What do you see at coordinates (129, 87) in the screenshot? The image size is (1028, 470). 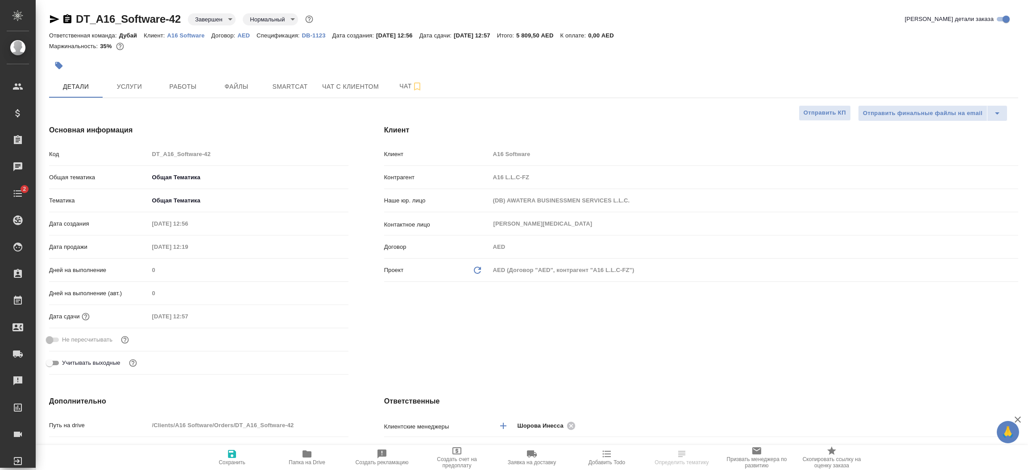 I see `span: Услуги` at bounding box center [129, 87].